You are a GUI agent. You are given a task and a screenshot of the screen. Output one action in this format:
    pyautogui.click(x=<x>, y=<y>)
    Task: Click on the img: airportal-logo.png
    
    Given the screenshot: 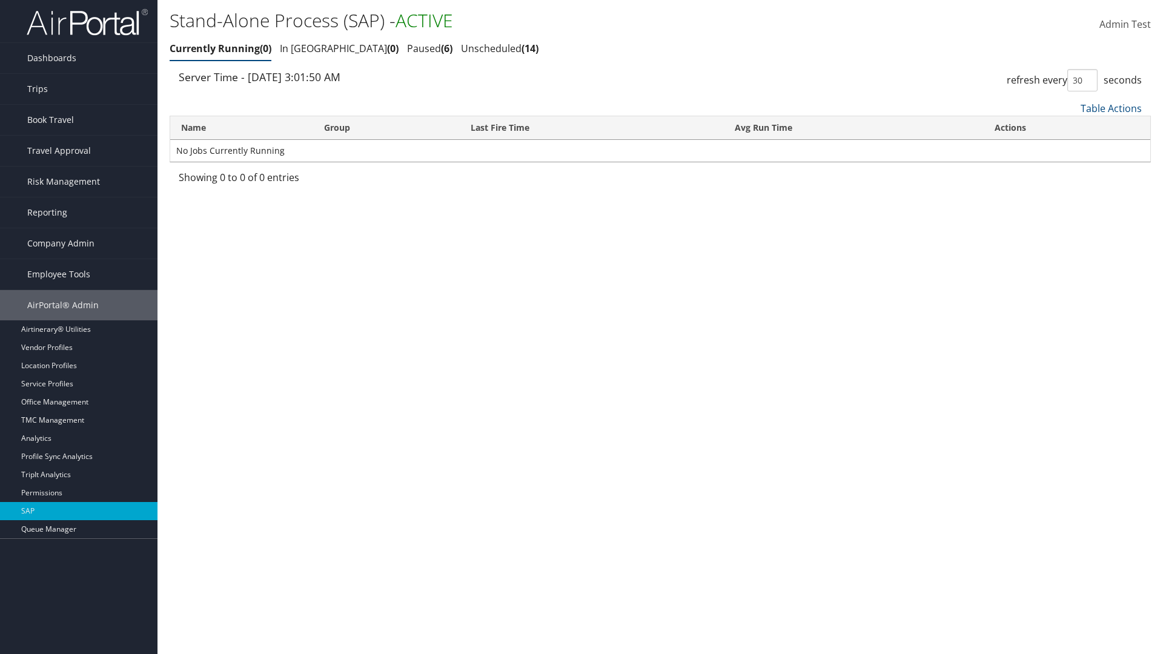 What is the action you would take?
    pyautogui.click(x=87, y=22)
    